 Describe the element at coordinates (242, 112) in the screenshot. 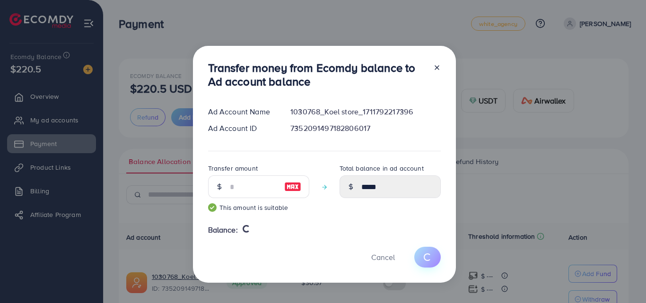

I see `div: Ad Account Name` at that location.